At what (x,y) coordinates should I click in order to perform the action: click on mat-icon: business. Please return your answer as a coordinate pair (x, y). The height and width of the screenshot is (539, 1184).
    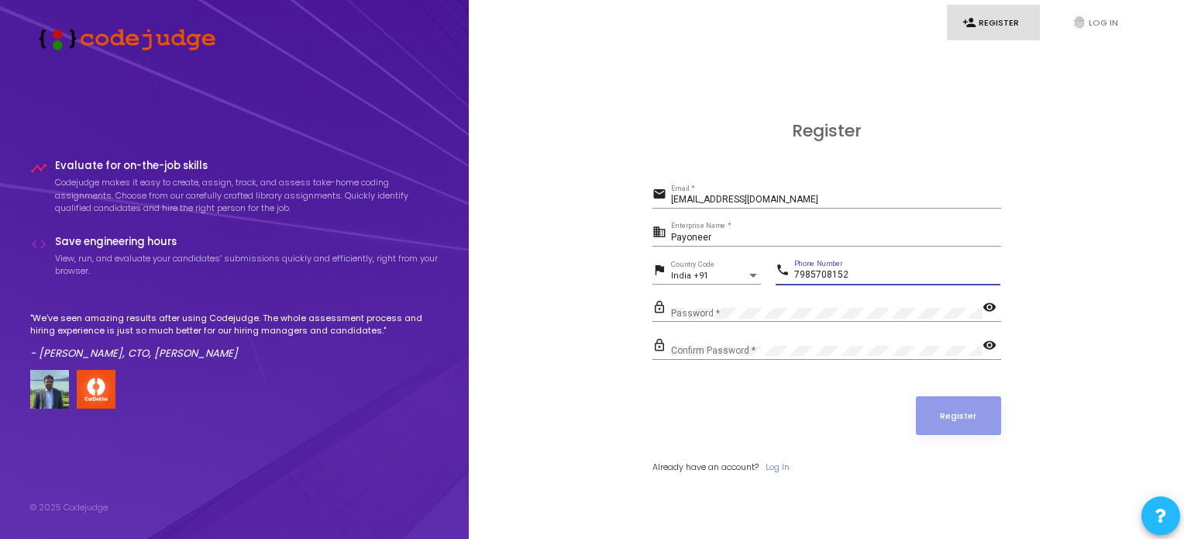
    Looking at the image, I should click on (662, 233).